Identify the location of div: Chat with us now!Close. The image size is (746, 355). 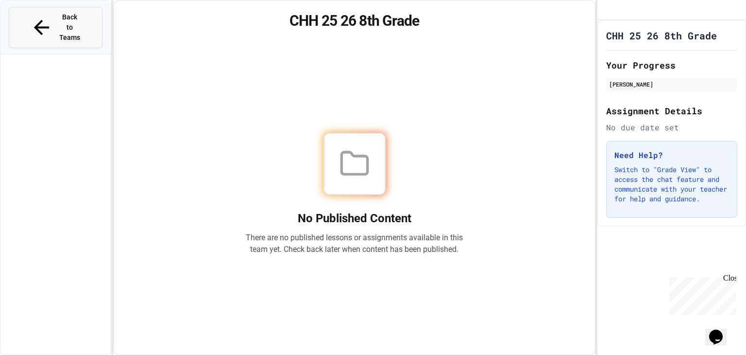
(35, 33).